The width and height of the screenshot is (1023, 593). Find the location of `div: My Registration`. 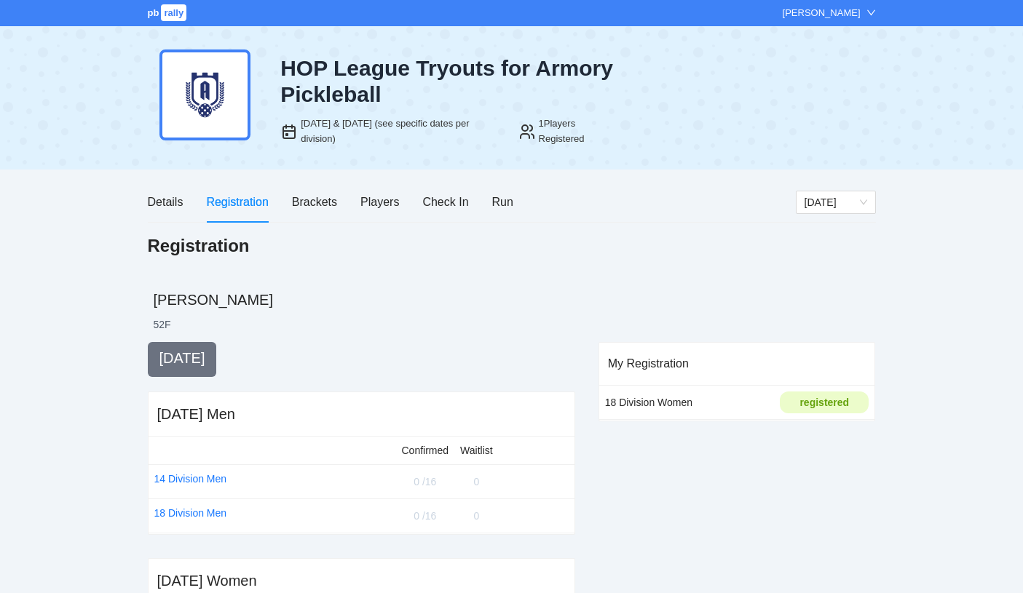

div: My Registration is located at coordinates (737, 363).